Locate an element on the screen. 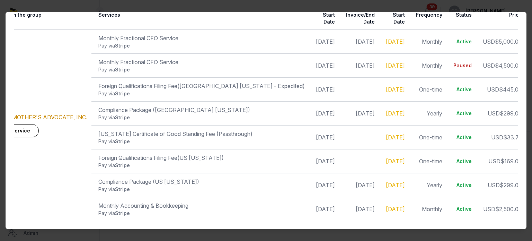 The width and height of the screenshot is (532, 241). span: $4,500.00 is located at coordinates (508, 65).